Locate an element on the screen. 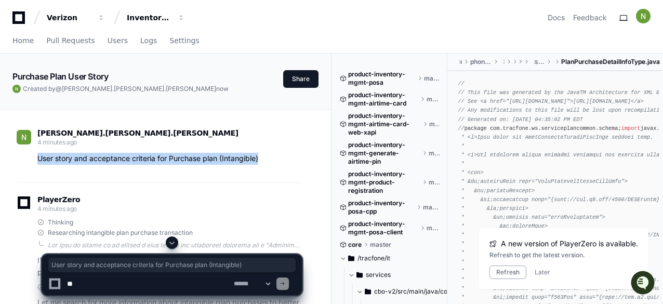 Image resolution: width=663 pixels, height=304 pixels. img: 1756235613930-3d25f9e4-fa56-45dd-b3ad-e072dfbd1548 is located at coordinates (20, 87).